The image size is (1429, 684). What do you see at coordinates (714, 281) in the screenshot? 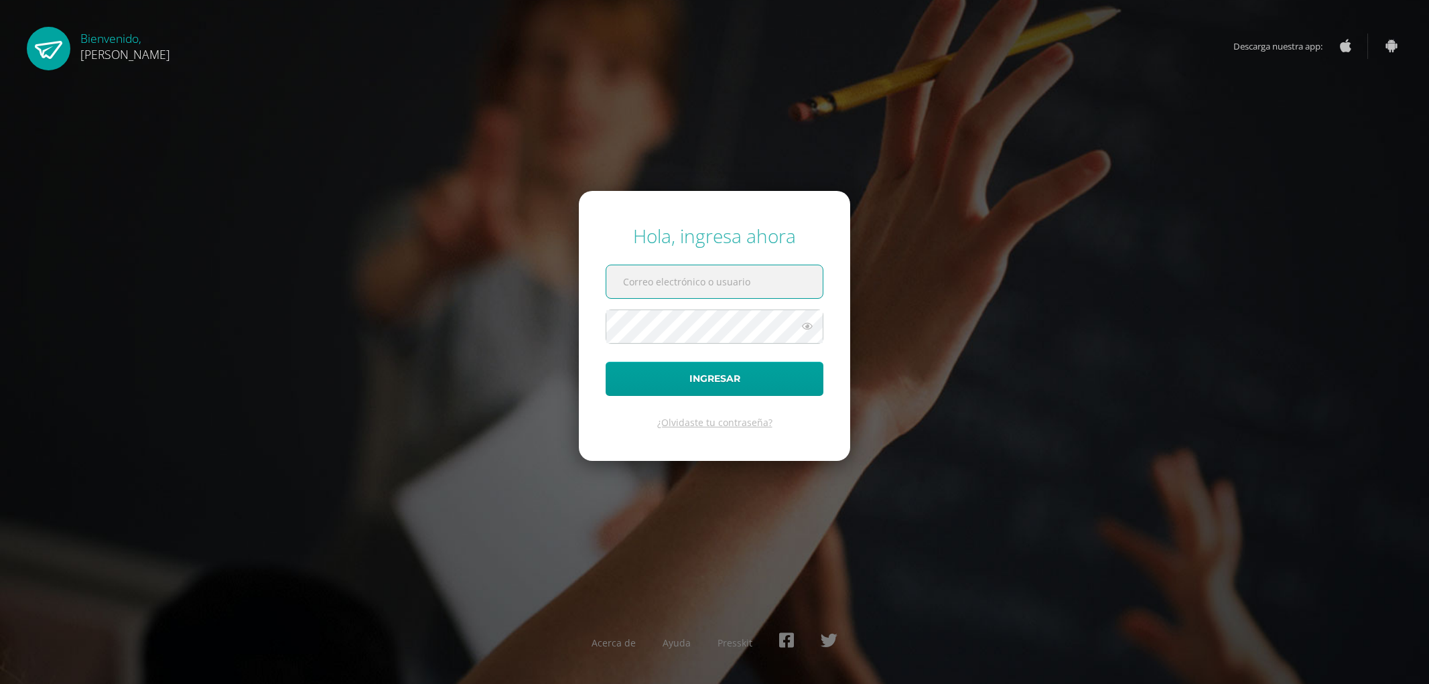
I see `input: Correo electrónico o usuario` at bounding box center [714, 281].